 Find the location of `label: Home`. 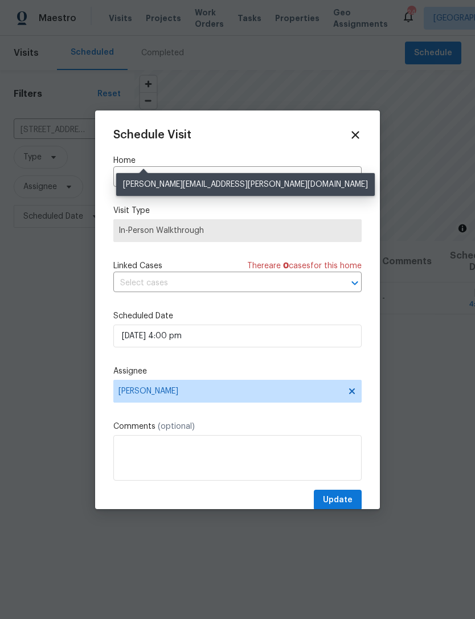

label: Home is located at coordinates (238, 161).